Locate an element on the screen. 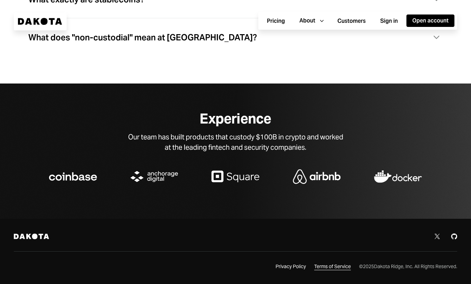 This screenshot has height=284, width=471. a: Customers is located at coordinates (352, 21).